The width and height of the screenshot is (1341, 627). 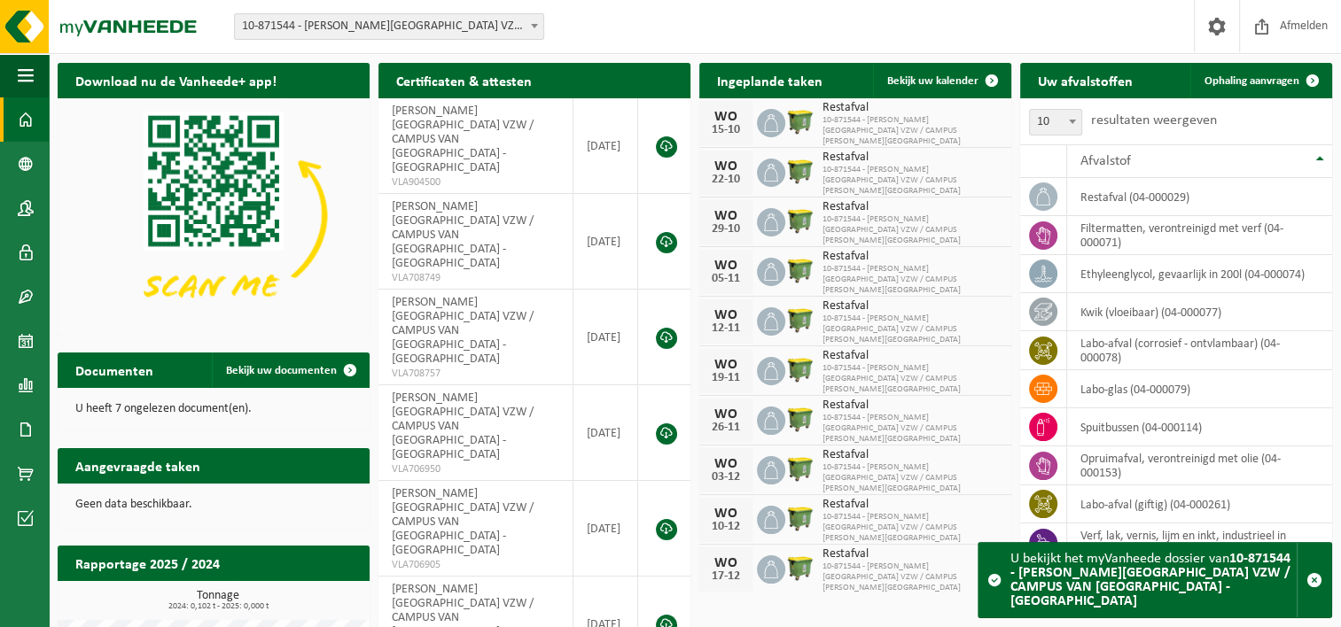 I want to click on a: Bekijk uw documenten, so click(x=290, y=370).